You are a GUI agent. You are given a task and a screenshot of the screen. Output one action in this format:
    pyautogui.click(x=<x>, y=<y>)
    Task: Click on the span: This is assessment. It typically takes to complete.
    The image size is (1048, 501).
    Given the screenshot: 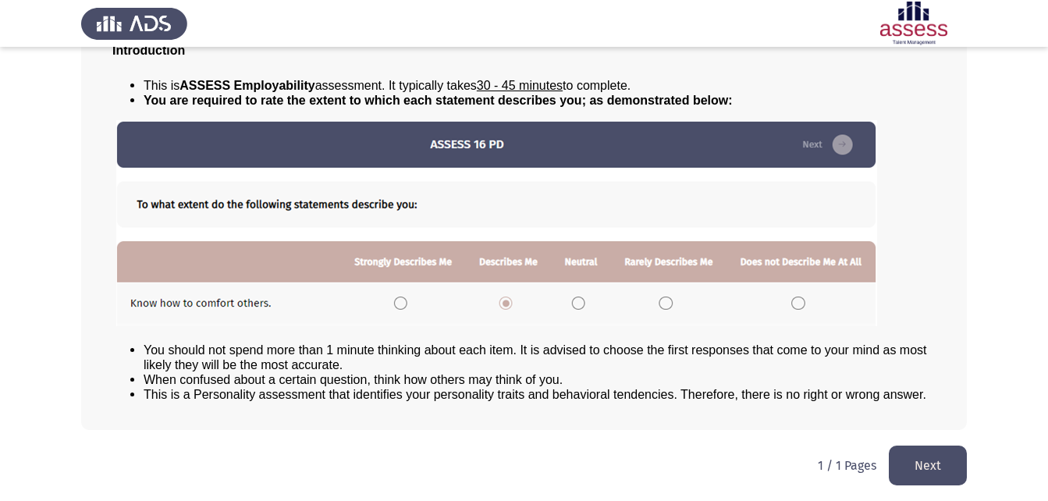 What is the action you would take?
    pyautogui.click(x=387, y=85)
    